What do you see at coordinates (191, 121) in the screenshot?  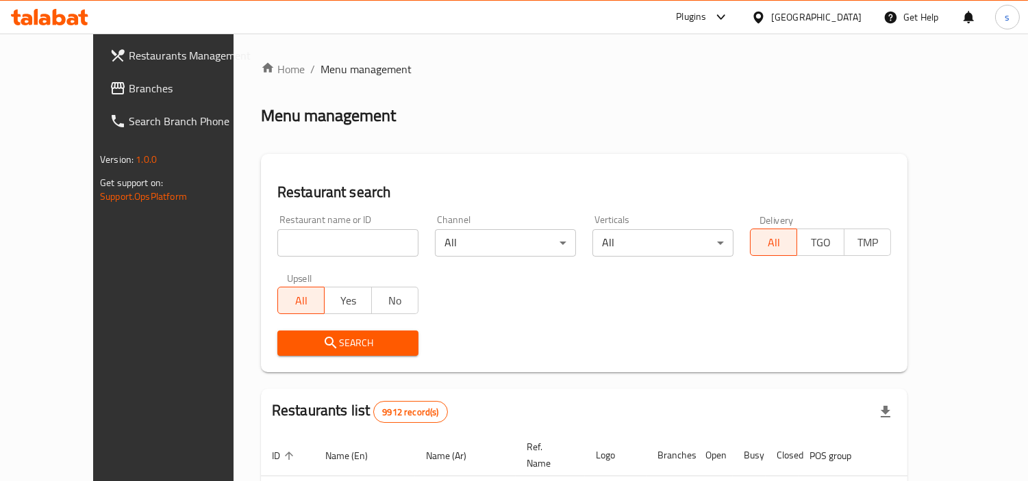 I see `span: Search Branch Phone` at bounding box center [191, 121].